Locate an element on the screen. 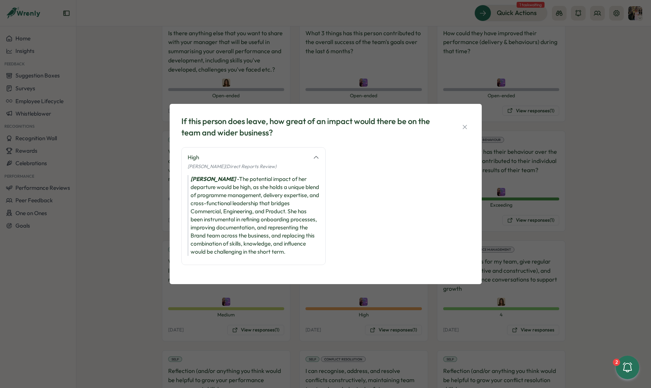 The image size is (651, 388). div: - The potential impact of her departure would be high, as she holds a unique blend of programme m... is located at coordinates (253, 215).